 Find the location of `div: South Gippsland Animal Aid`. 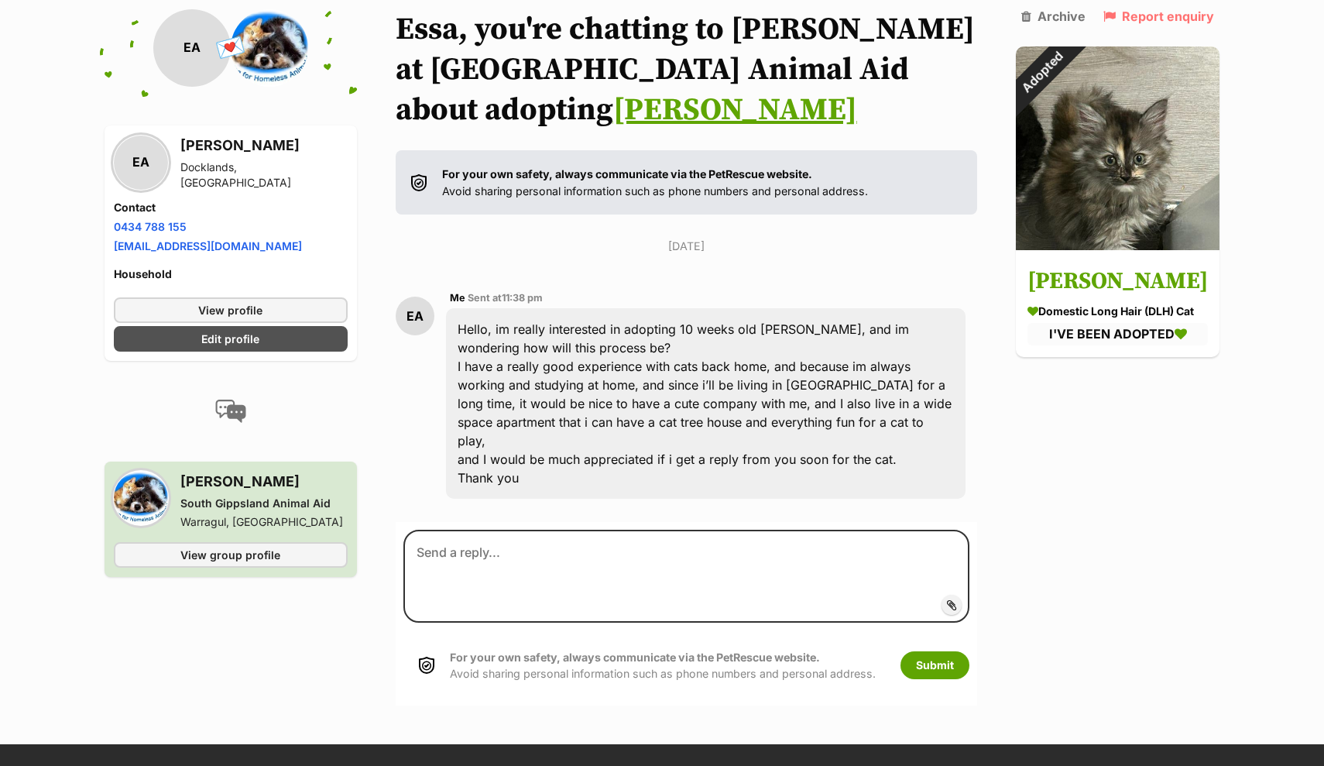

div: South Gippsland Animal Aid is located at coordinates (262, 503).